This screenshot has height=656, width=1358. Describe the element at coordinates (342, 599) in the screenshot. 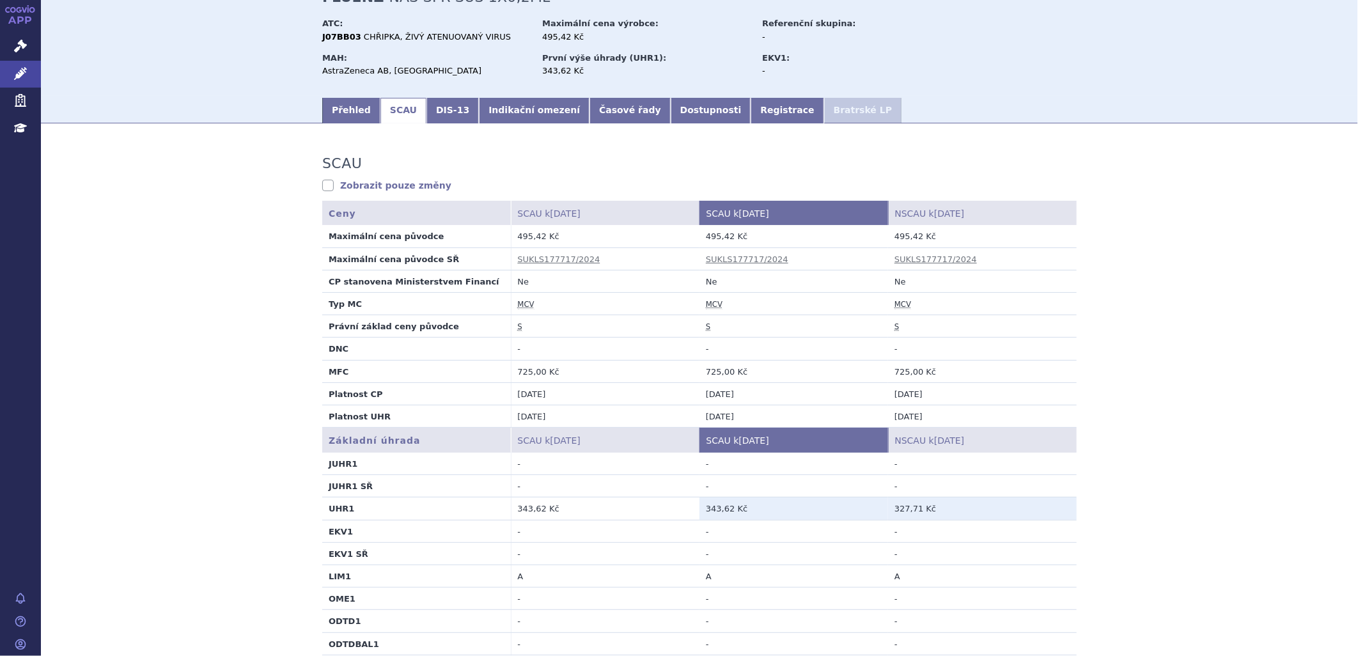

I see `strong: OME1` at that location.